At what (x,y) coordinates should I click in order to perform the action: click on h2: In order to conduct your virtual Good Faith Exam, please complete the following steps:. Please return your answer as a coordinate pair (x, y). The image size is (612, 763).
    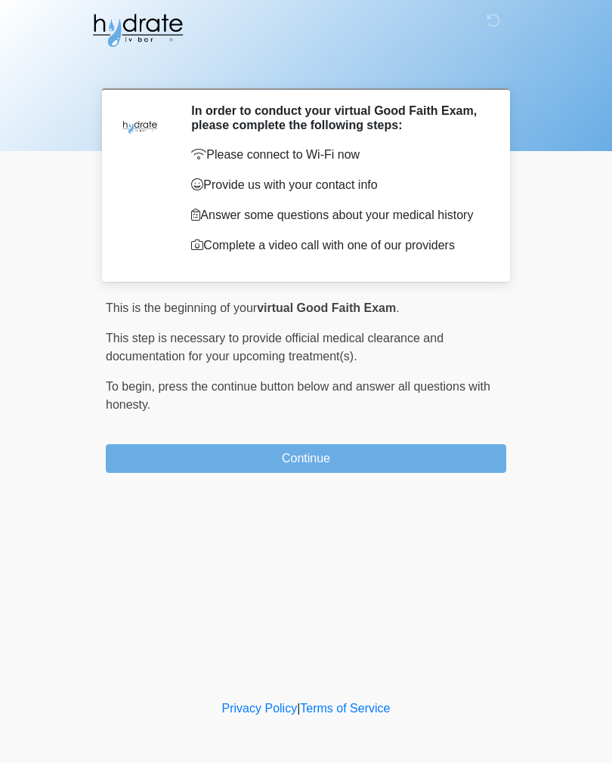
    Looking at the image, I should click on (337, 118).